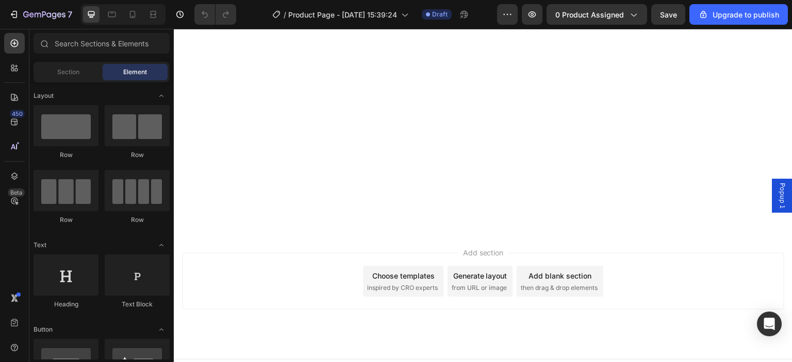  Describe the element at coordinates (769, 324) in the screenshot. I see `div: Open Intercom Messenger` at that location.